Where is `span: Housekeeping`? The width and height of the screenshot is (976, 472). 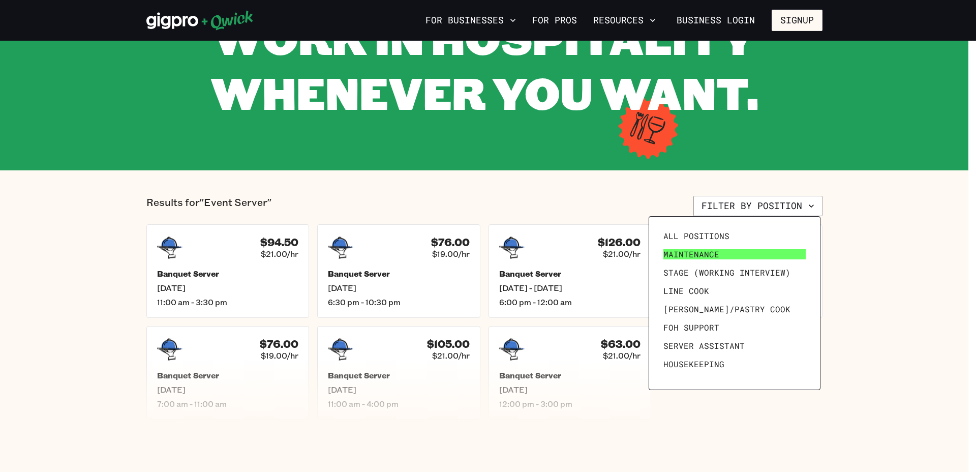 span: Housekeeping is located at coordinates (694, 364).